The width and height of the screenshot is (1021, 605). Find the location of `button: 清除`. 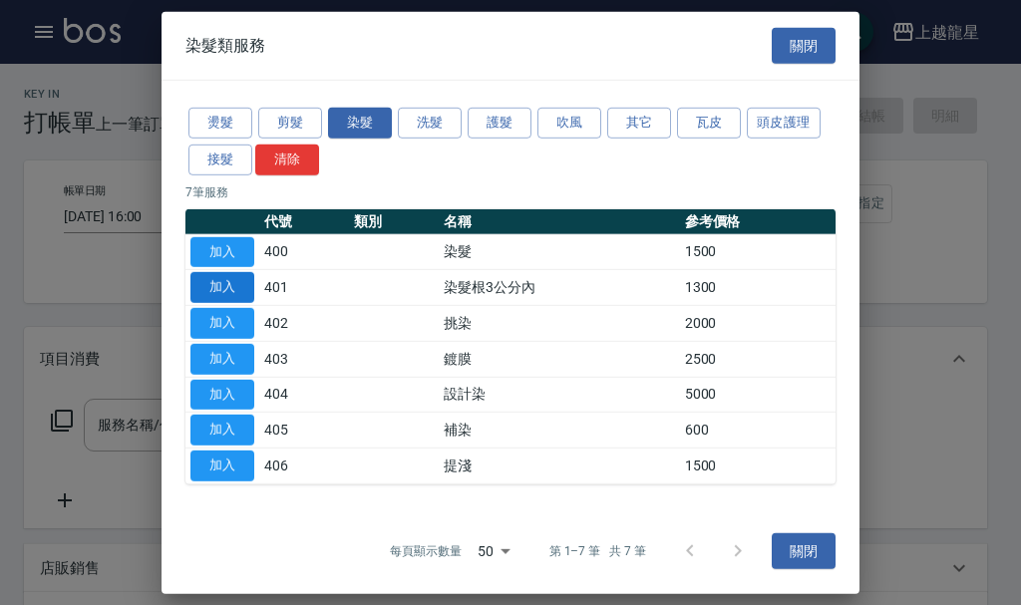

button: 清除 is located at coordinates (287, 160).